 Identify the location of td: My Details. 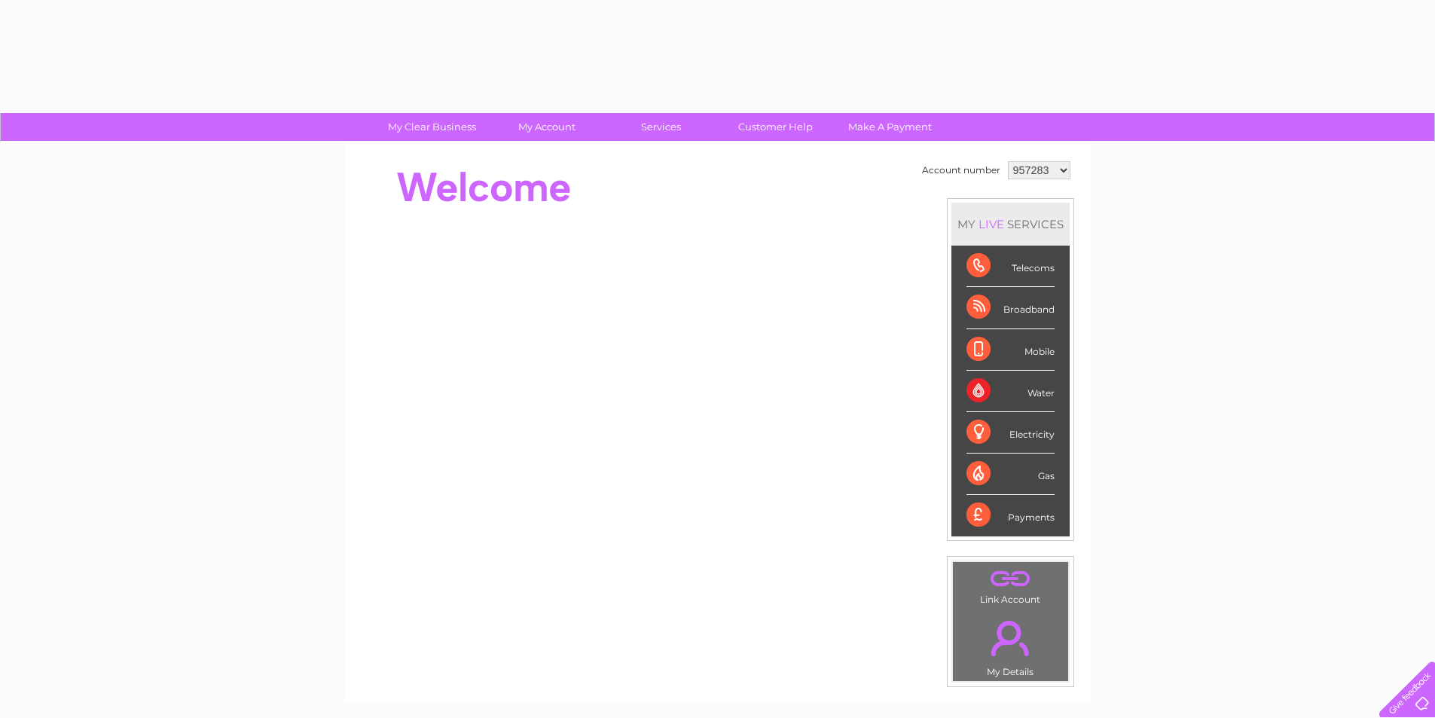
(1010, 645).